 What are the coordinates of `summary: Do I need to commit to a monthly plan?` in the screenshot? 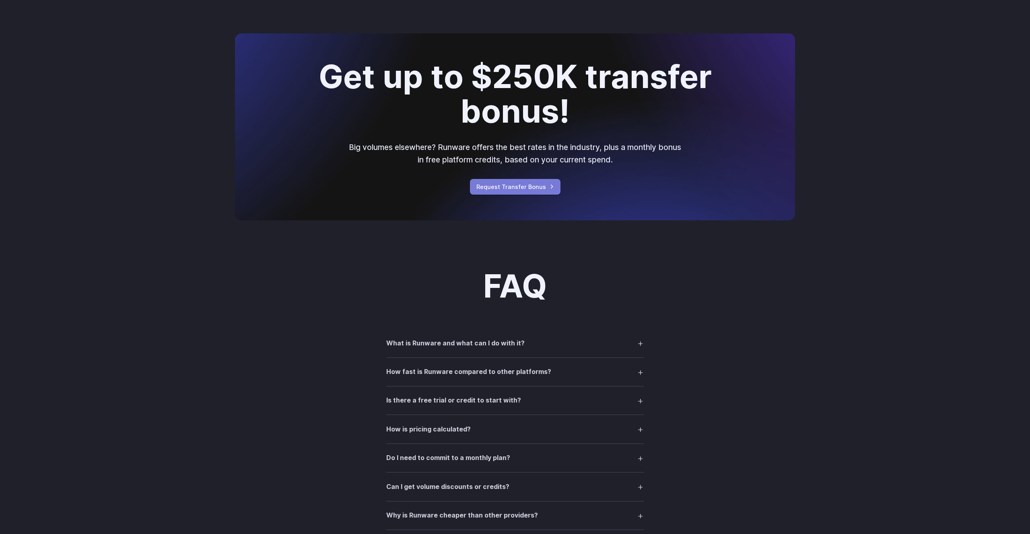 It's located at (515, 458).